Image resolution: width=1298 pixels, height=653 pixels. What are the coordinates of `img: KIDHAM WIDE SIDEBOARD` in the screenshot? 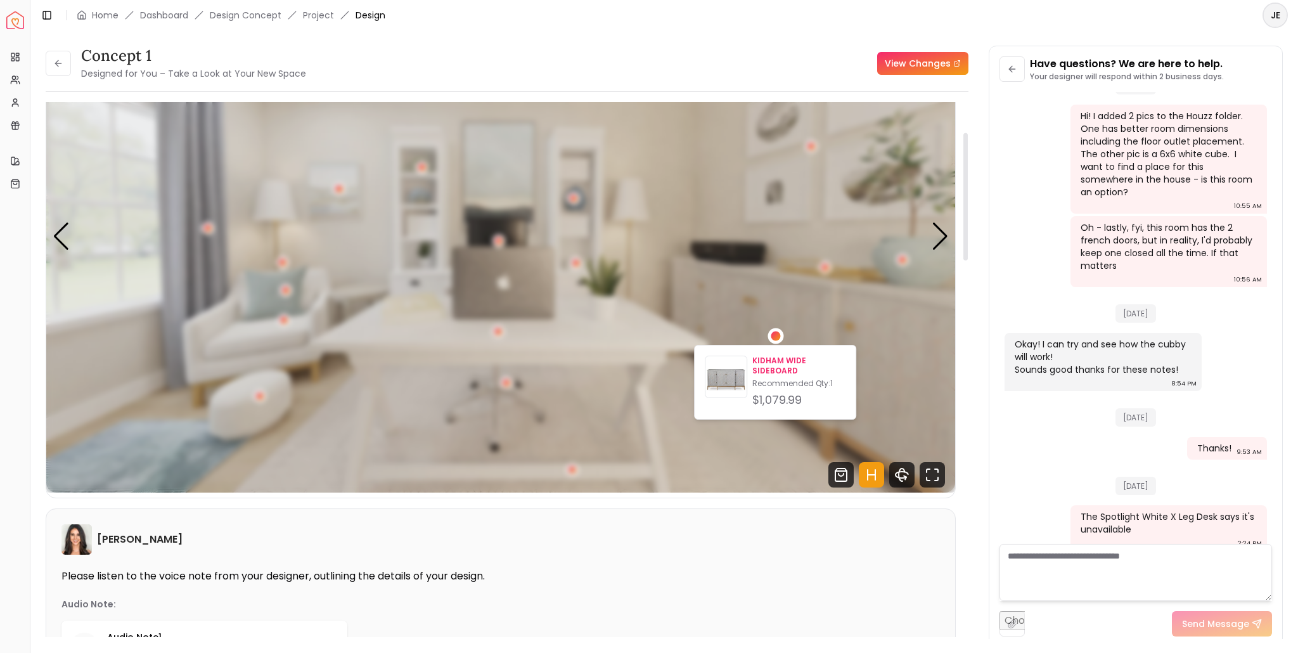 It's located at (726, 379).